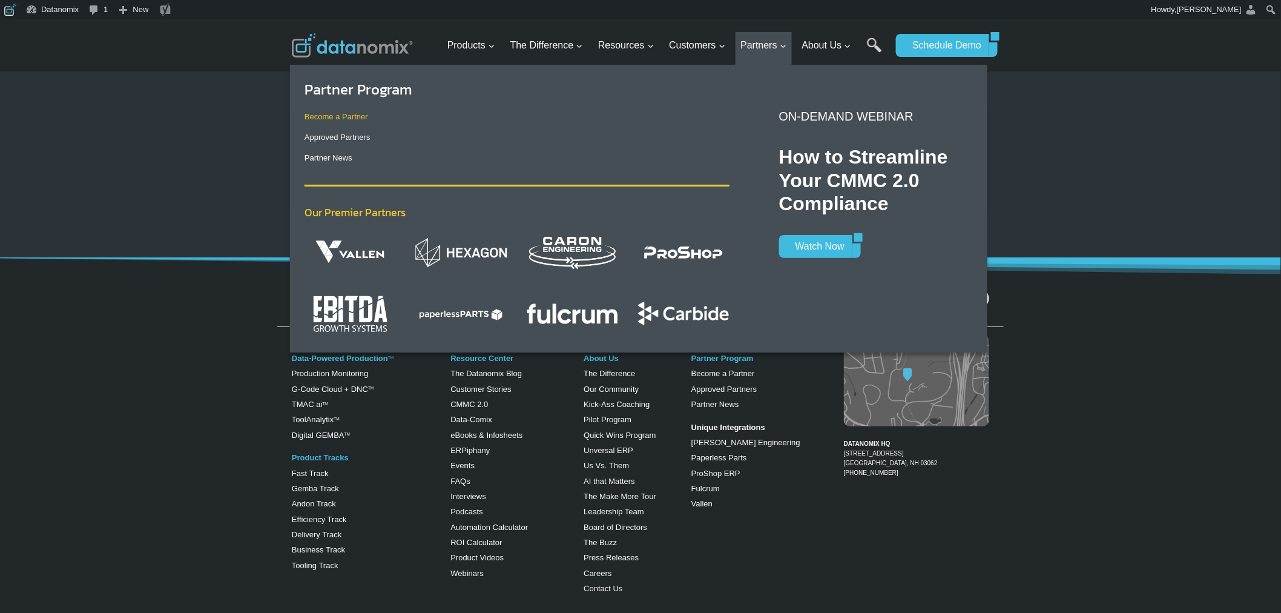 This screenshot has height=613, width=1281. Describe the element at coordinates (312, 419) in the screenshot. I see `a: ToolAnalytix` at that location.